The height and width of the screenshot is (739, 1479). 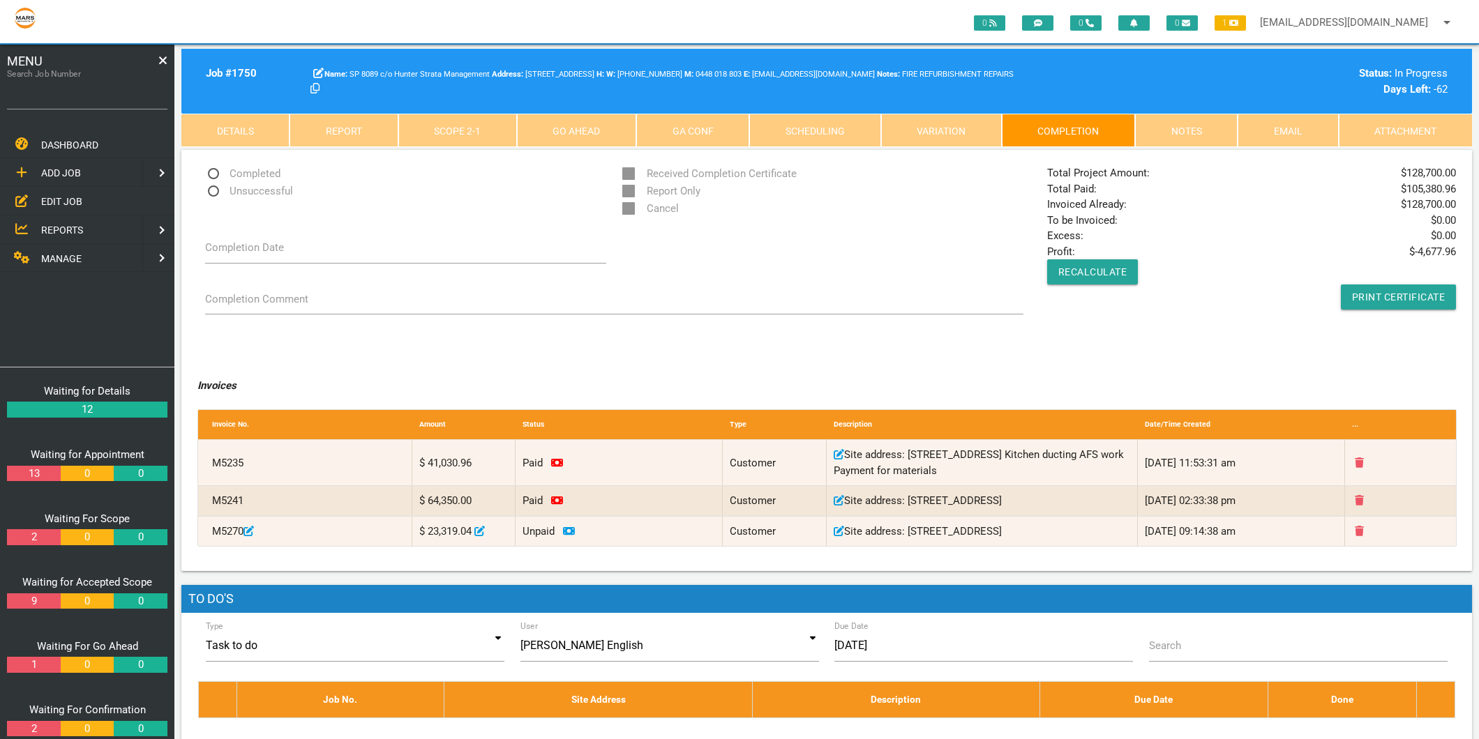 What do you see at coordinates (214, 626) in the screenshot?
I see `label: Type` at bounding box center [214, 626].